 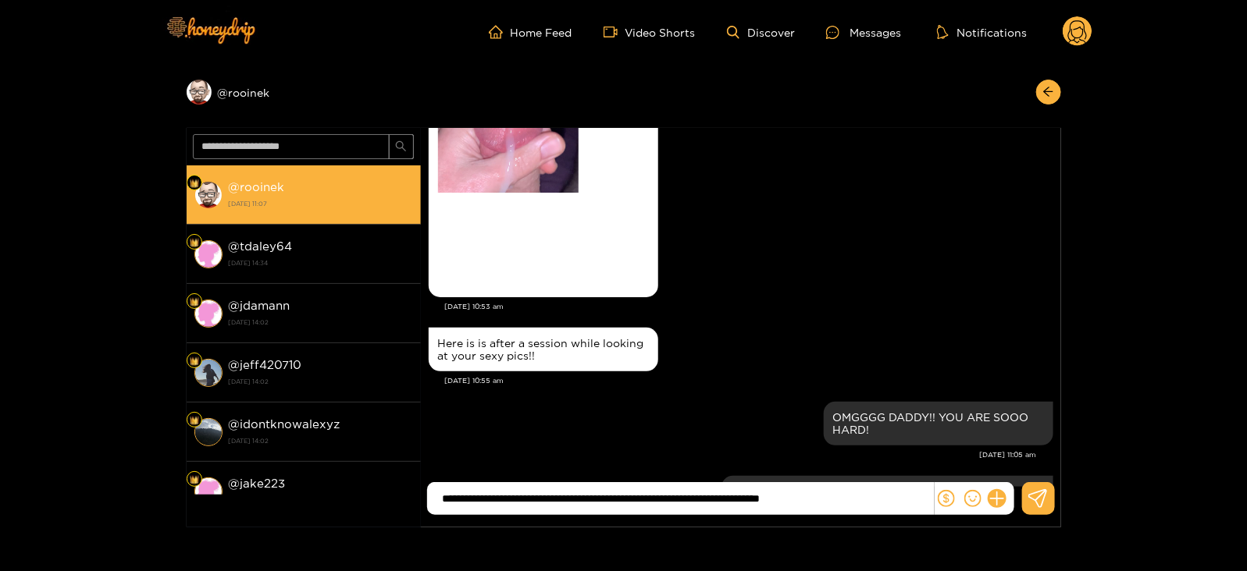 What do you see at coordinates (530, 32) in the screenshot?
I see `a: Home Feed` at bounding box center [530, 32].